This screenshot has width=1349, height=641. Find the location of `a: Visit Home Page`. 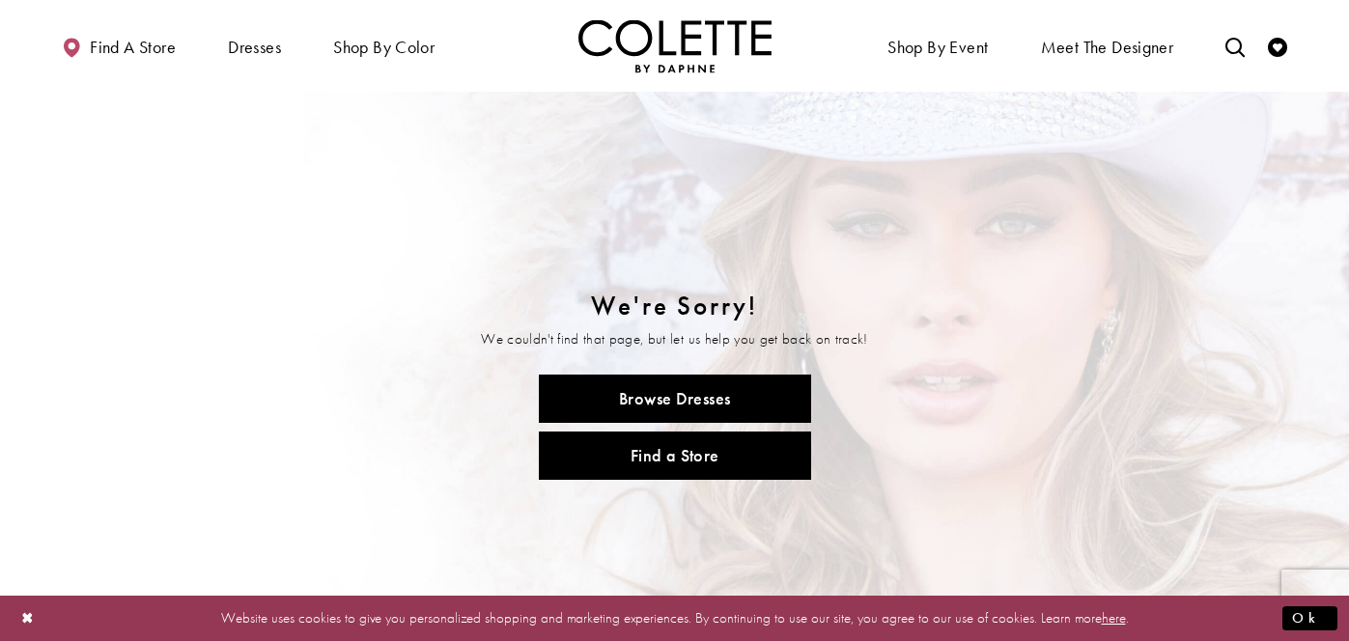

a: Visit Home Page is located at coordinates (675, 45).